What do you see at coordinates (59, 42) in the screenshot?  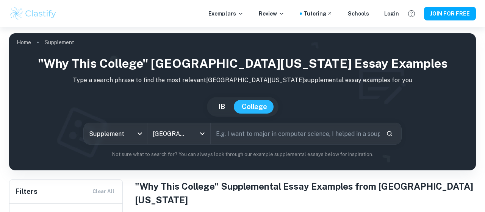 I see `p: Supplement` at bounding box center [59, 42].